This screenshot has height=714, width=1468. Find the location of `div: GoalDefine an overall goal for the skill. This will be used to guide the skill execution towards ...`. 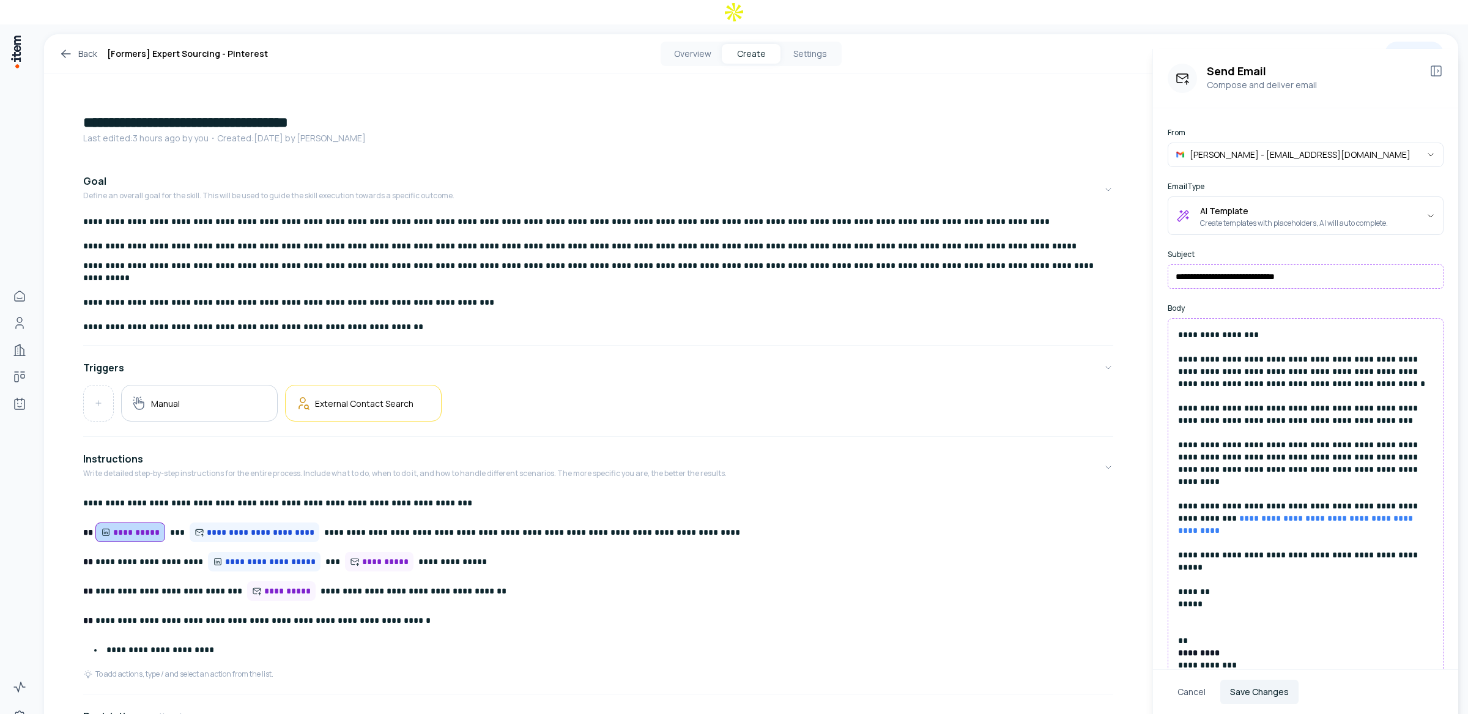

div: GoalDefine an overall goal for the skill. This will be used to guide the skill execution towards ... is located at coordinates (598, 278).